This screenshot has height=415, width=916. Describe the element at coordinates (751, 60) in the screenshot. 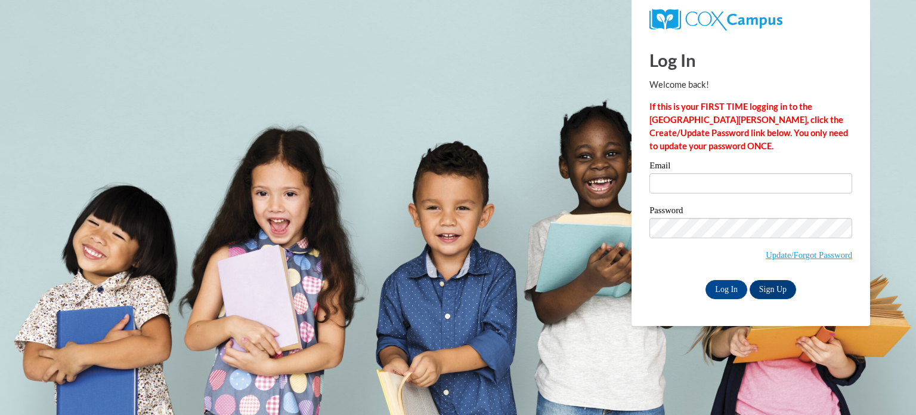

I see `h1: Log In` at that location.